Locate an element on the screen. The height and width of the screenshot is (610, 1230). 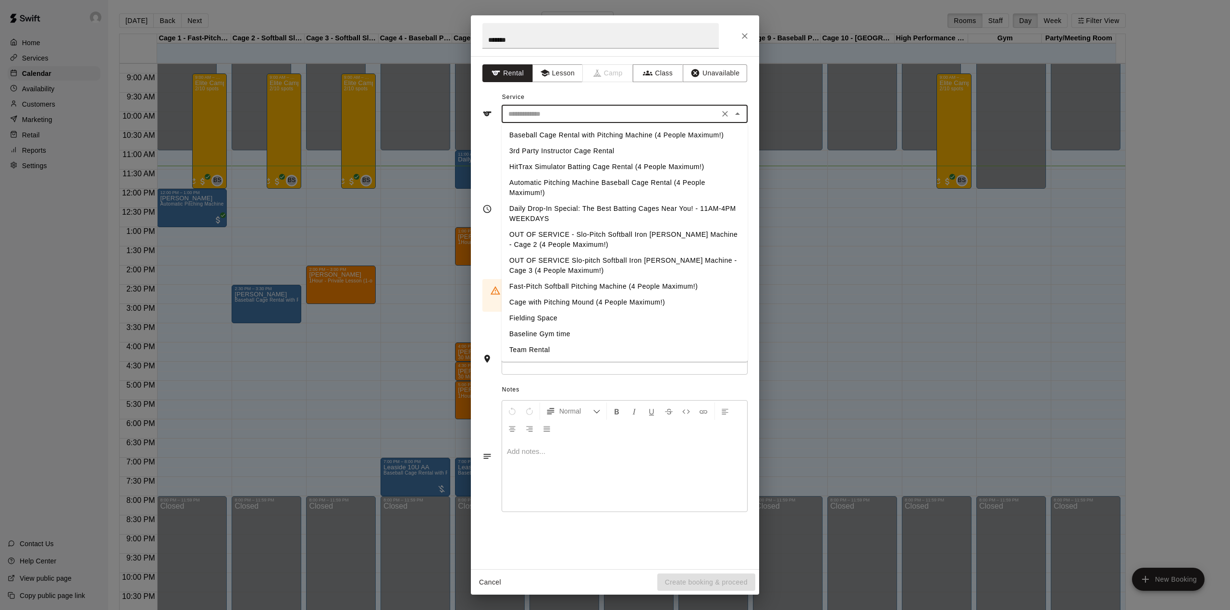
svg: Notes is located at coordinates (487, 456).